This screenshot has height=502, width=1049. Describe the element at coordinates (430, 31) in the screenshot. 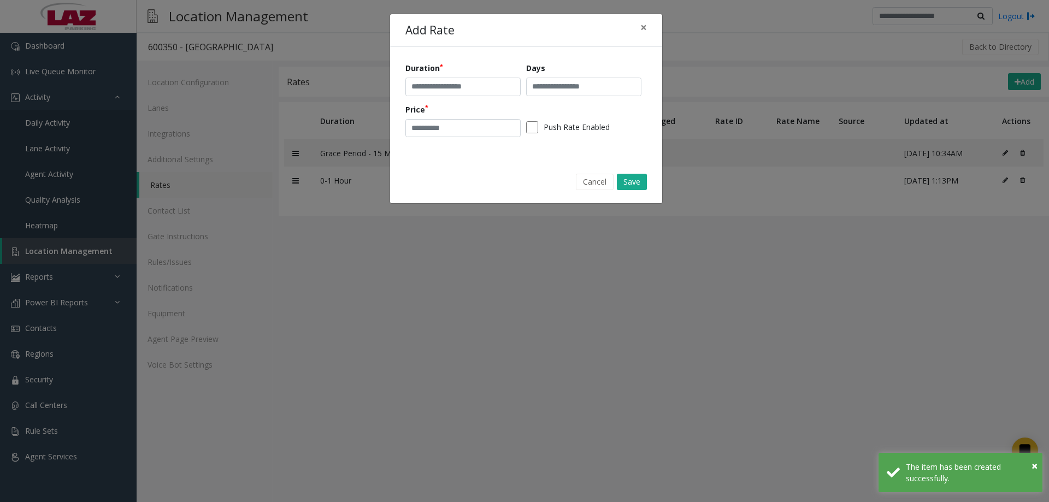

I see `h4: Add Rate` at that location.